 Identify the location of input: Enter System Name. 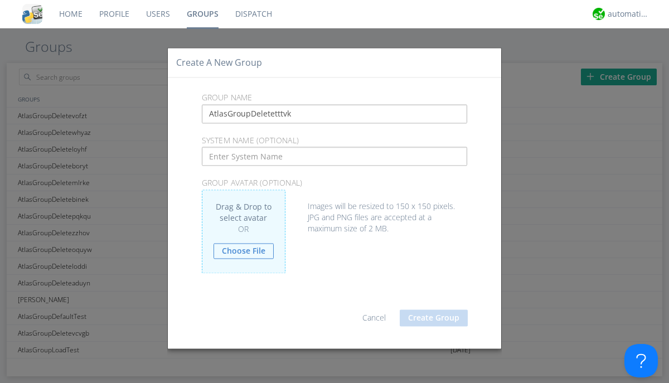
(334, 157).